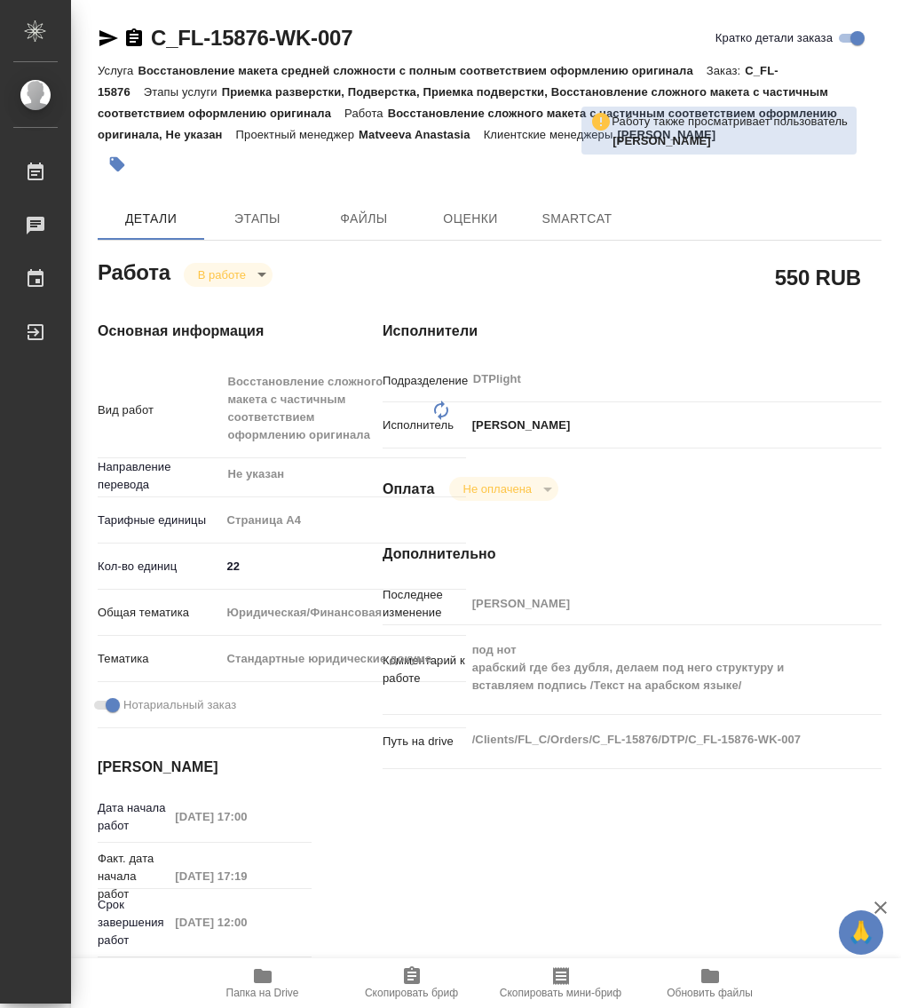 The image size is (901, 1008). What do you see at coordinates (151, 218) in the screenshot?
I see `span: Детали` at bounding box center [151, 218].